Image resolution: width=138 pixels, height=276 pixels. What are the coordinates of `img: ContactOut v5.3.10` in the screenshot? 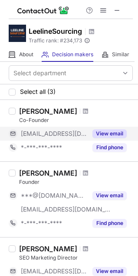 It's located at (43, 10).